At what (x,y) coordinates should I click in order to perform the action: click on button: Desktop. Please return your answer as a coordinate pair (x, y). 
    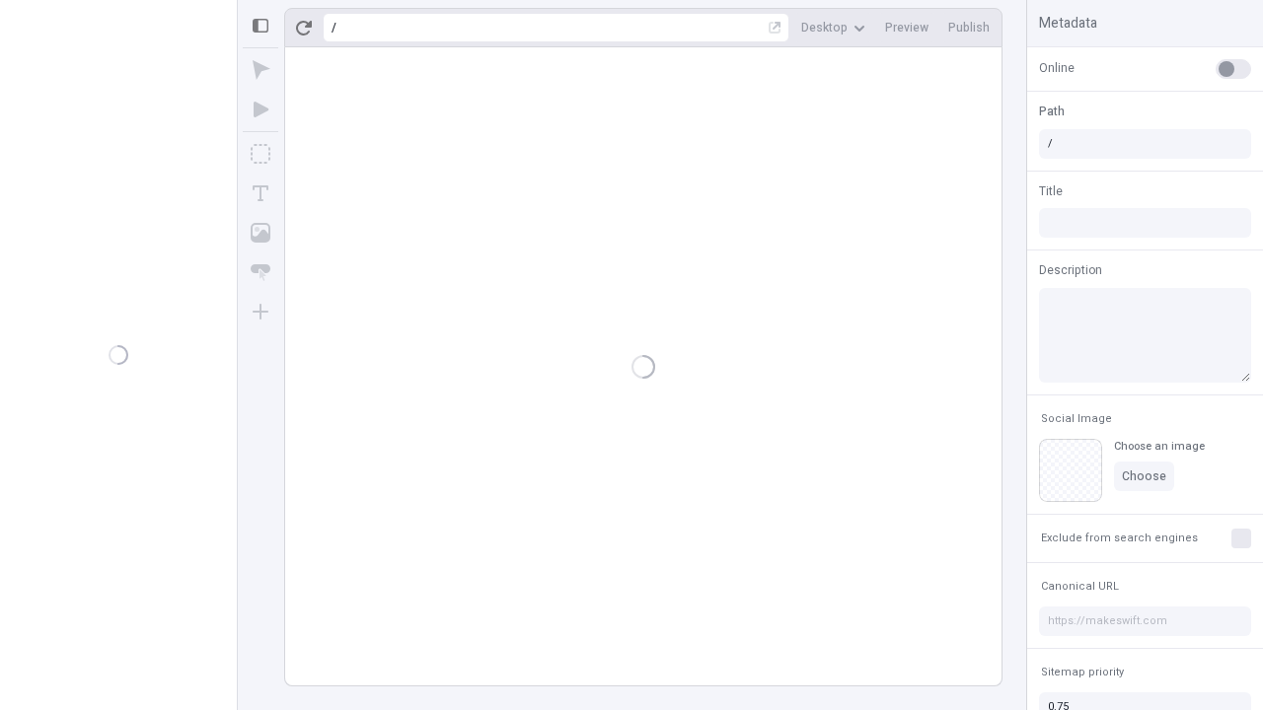
    Looking at the image, I should click on (833, 28).